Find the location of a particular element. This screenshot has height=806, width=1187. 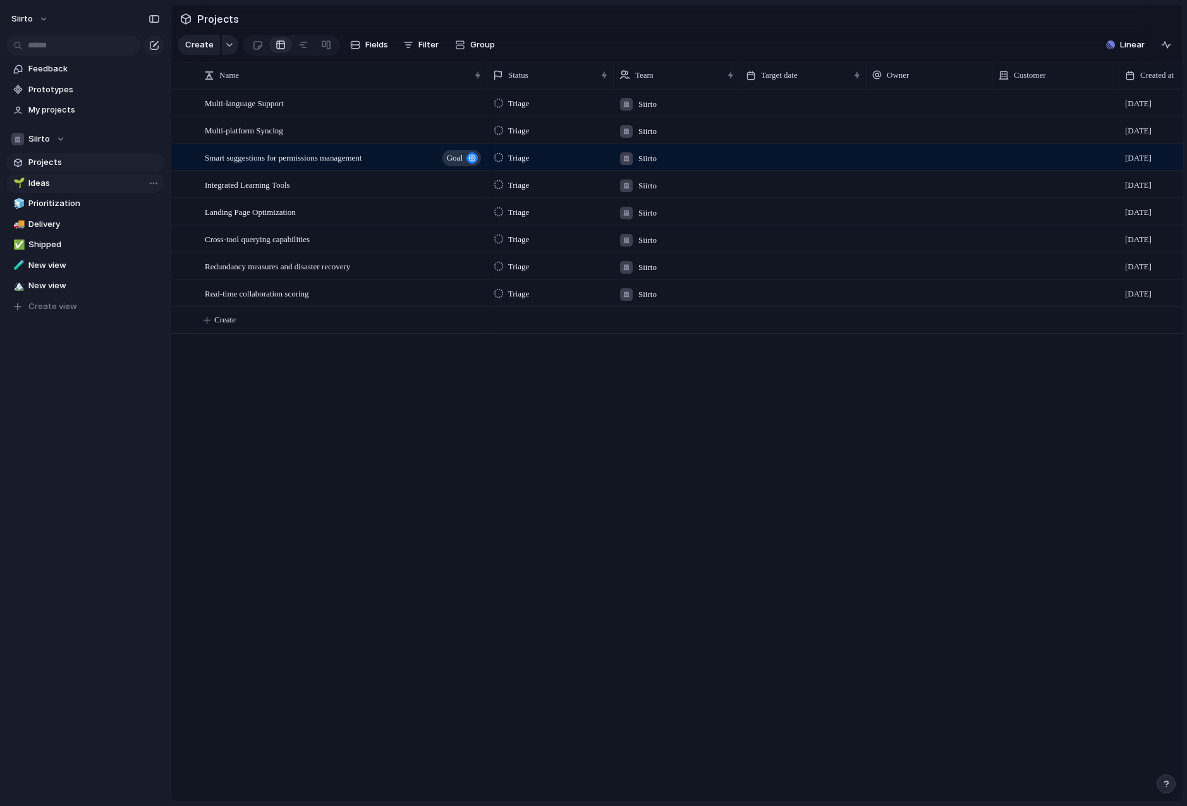

span: Prototypes is located at coordinates (94, 90).